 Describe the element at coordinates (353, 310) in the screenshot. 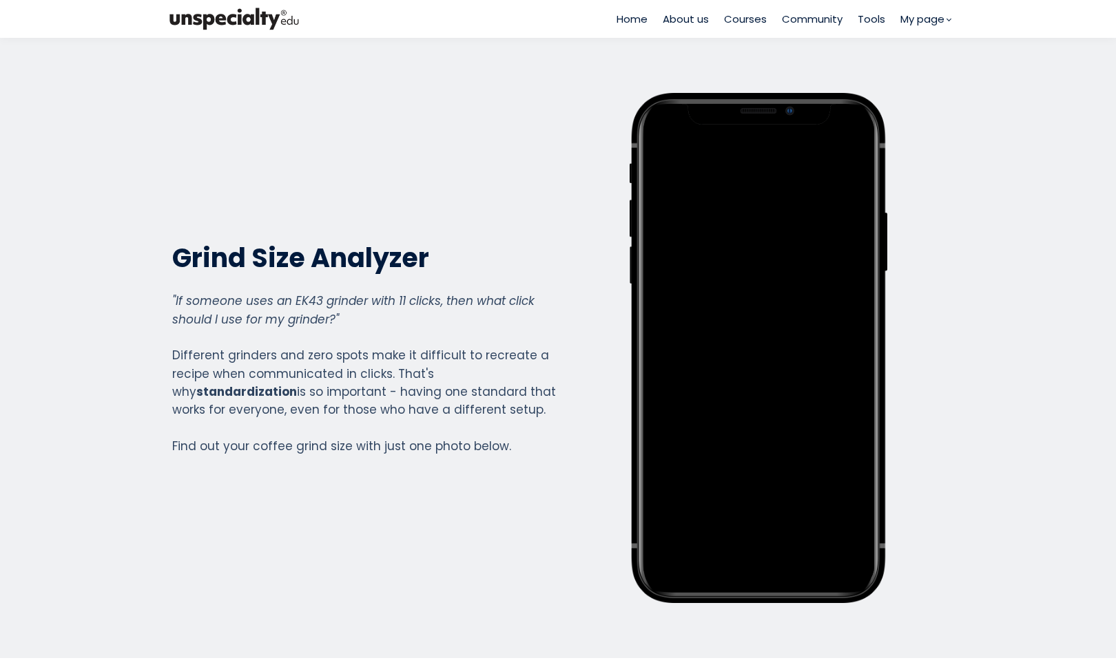

I see `em: "If someone uses an EK43 grinder with 11 clicks, then what click should I use for my grinder?"` at that location.